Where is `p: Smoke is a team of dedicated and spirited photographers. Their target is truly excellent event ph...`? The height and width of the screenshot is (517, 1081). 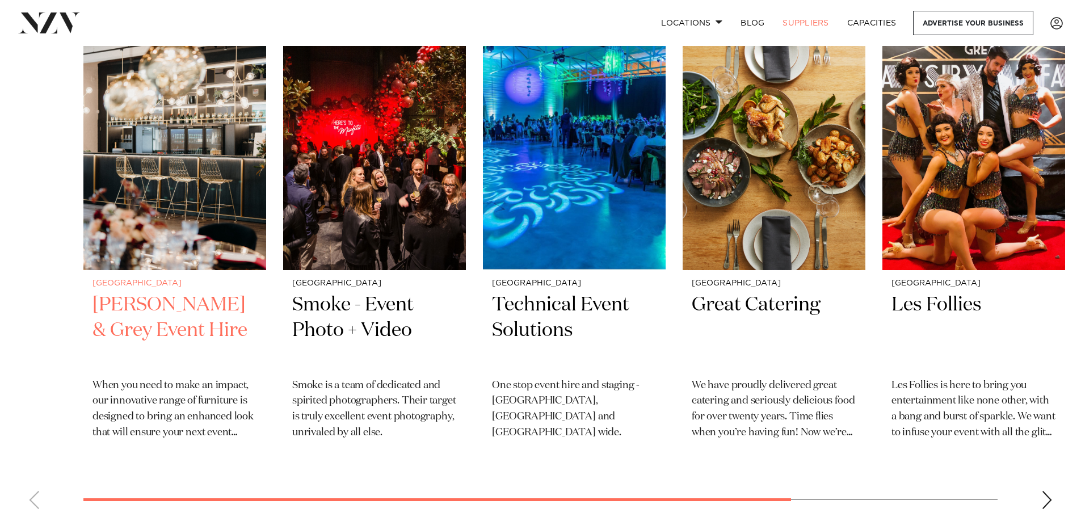 p: Smoke is a team of dedicated and spirited photographers. Their target is truly excellent event ph... is located at coordinates (375, 410).